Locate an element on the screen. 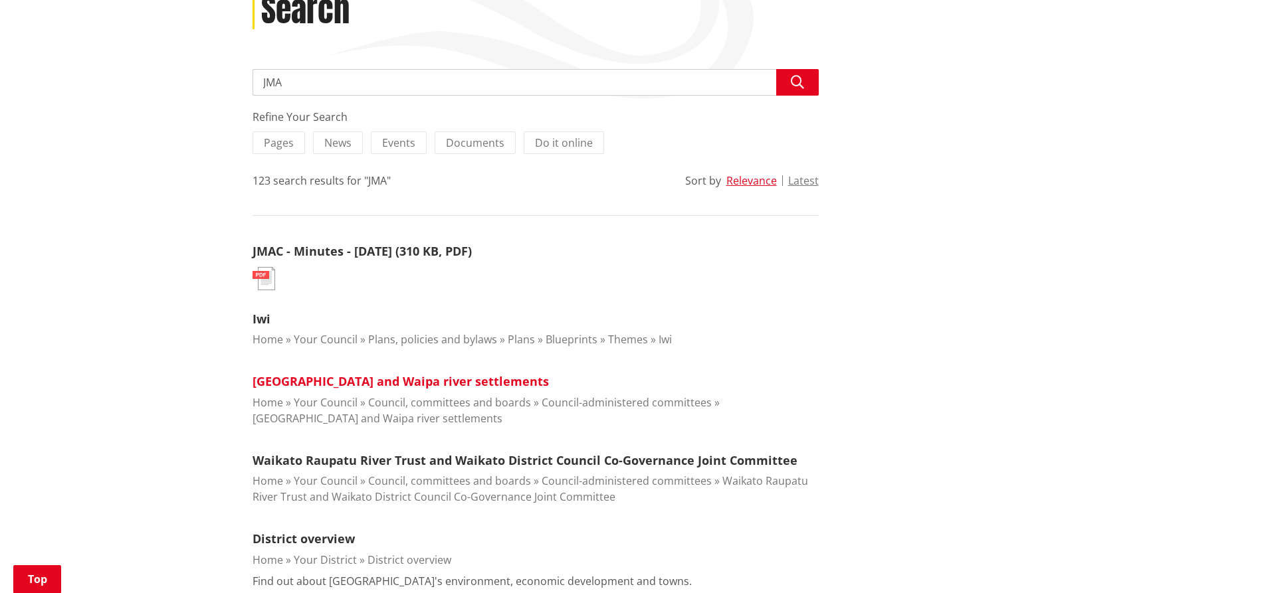 This screenshot has height=593, width=1266. a: Plans is located at coordinates (521, 340).